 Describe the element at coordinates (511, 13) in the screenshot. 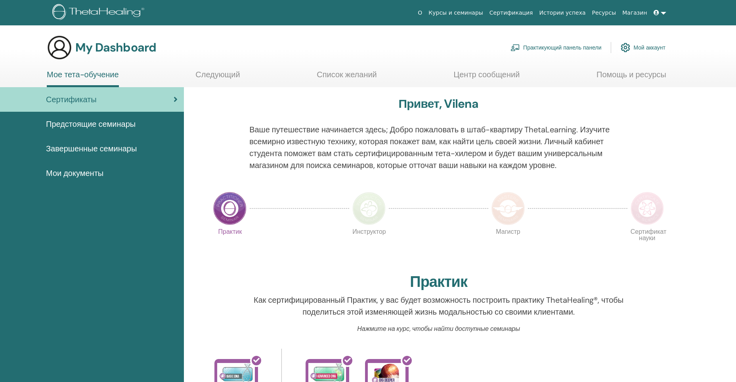

I see `a: Сертификация` at that location.